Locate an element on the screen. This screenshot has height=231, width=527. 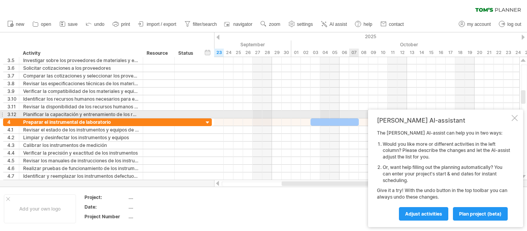
div: Investigar sobre los proveedores de materiales y equipos is located at coordinates (81, 60).